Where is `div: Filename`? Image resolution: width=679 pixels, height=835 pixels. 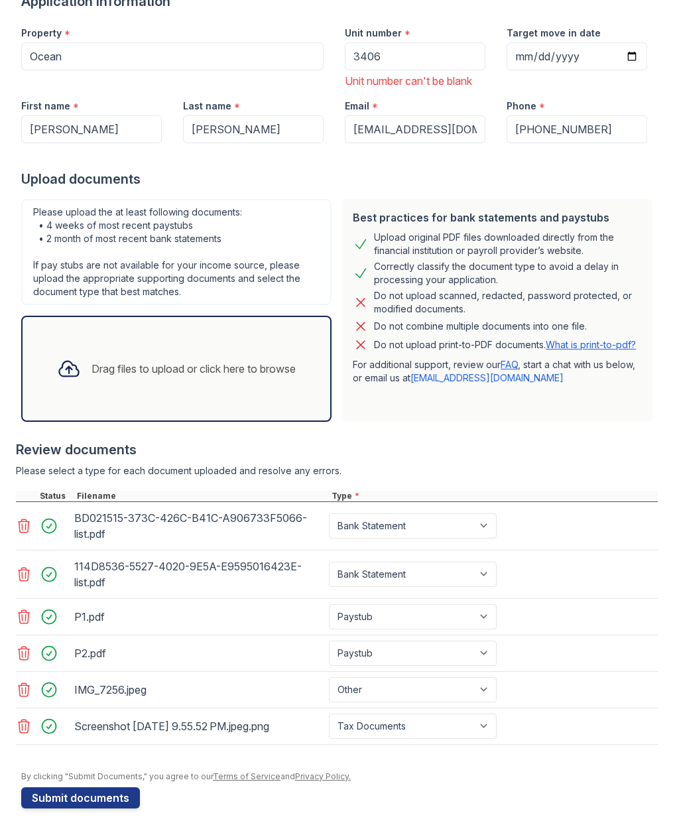
div: Filename is located at coordinates (202, 496).